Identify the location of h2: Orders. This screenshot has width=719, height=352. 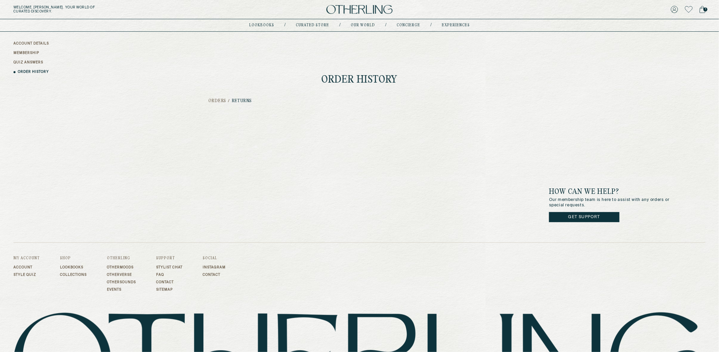
(218, 101).